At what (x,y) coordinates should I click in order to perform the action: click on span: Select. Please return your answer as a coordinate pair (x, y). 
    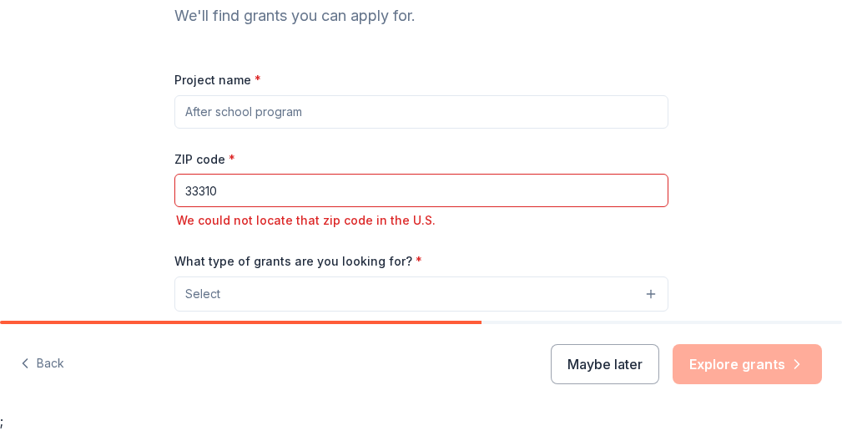
    Looking at the image, I should click on (203, 294).